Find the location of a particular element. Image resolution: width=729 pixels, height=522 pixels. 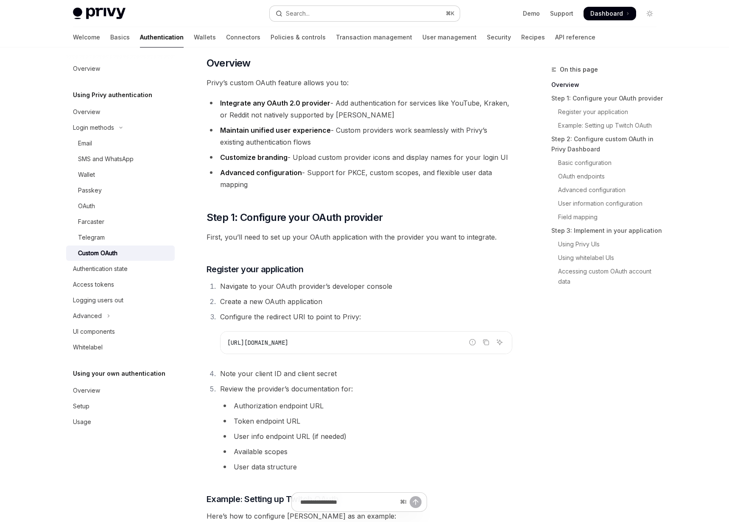

a: Connectors is located at coordinates (243, 37).